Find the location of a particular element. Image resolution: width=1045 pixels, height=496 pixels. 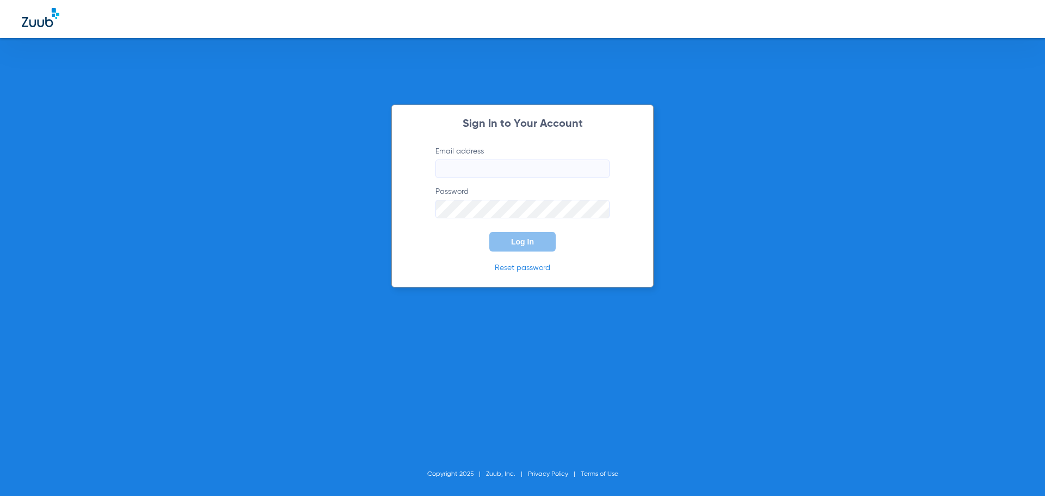

input: Password is located at coordinates (522, 209).